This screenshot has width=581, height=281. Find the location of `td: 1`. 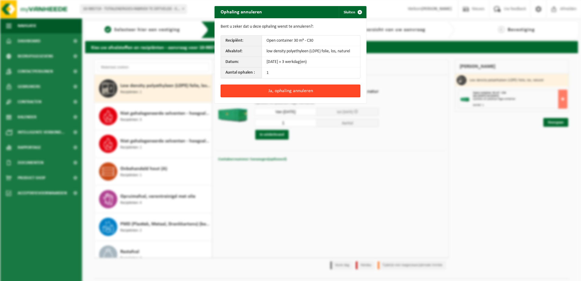

td: 1 is located at coordinates (311, 73).